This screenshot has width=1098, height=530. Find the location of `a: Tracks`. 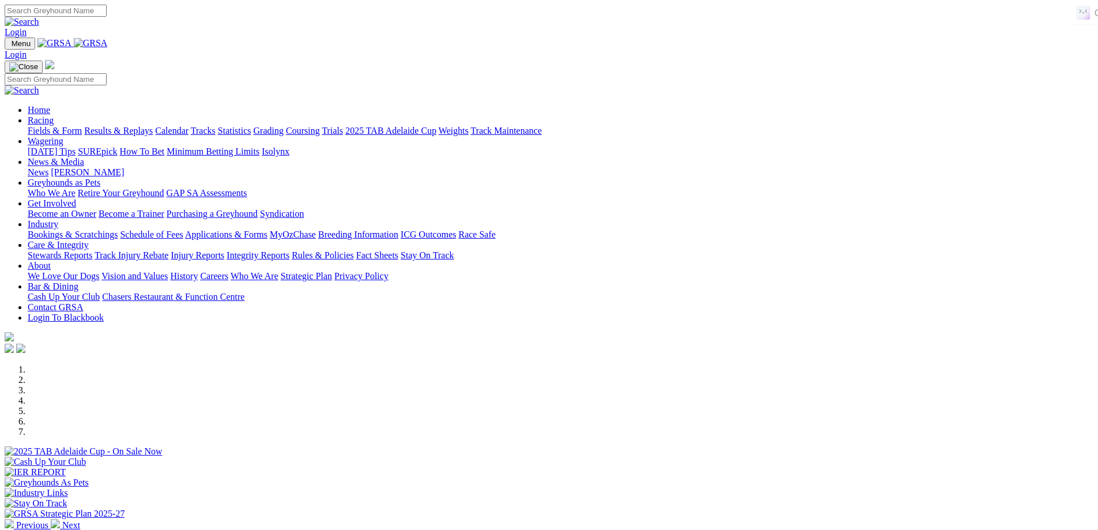

a: Tracks is located at coordinates (203, 130).